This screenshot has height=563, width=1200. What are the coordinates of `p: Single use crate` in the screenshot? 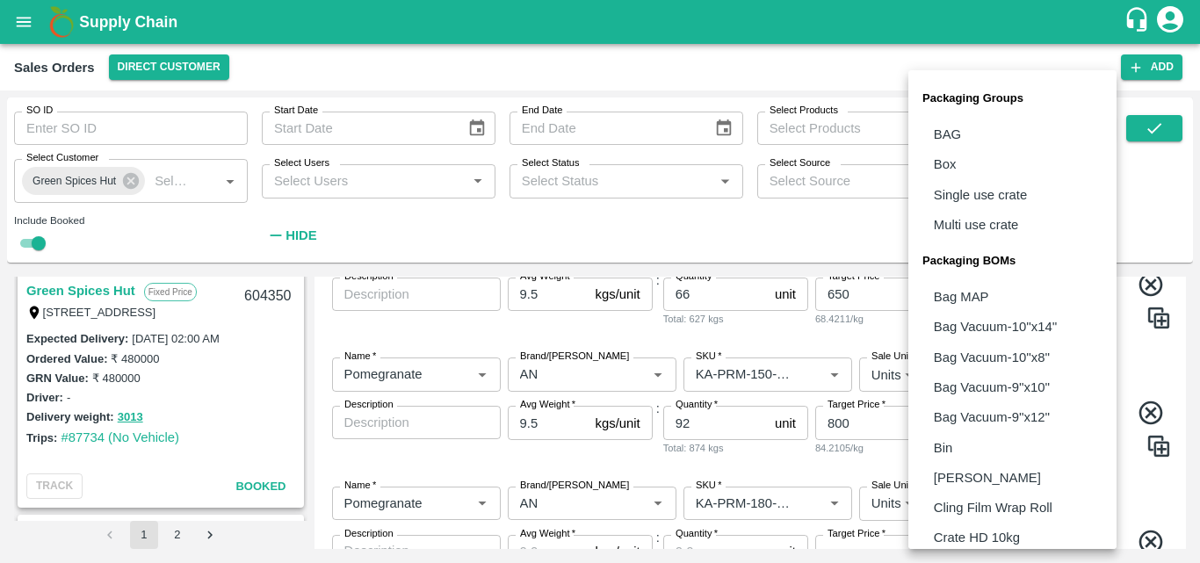 It's located at (981, 195).